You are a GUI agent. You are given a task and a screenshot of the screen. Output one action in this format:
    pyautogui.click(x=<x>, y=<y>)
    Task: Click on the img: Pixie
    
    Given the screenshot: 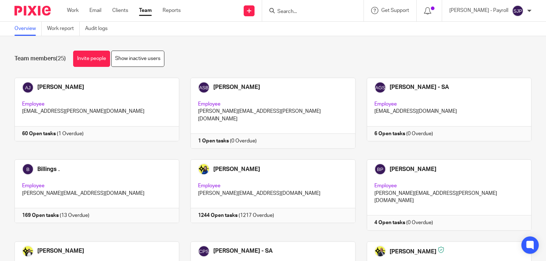 What is the action you would take?
    pyautogui.click(x=33, y=10)
    